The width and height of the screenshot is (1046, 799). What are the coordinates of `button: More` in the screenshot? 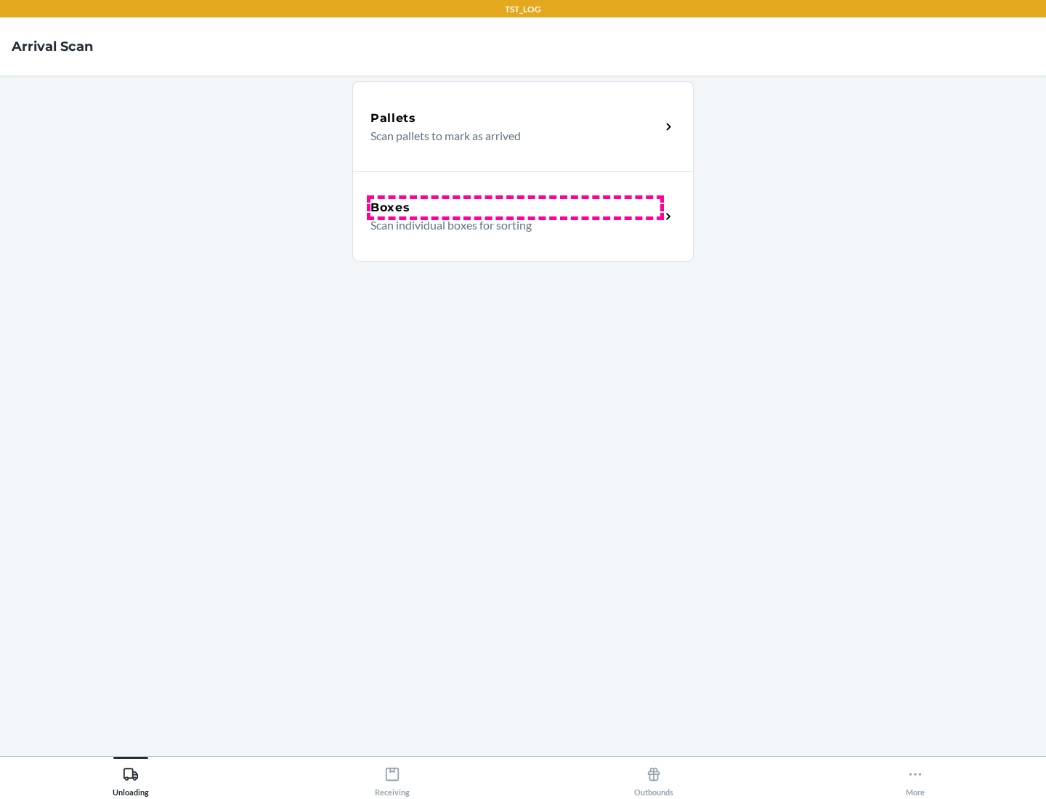 It's located at (915, 776).